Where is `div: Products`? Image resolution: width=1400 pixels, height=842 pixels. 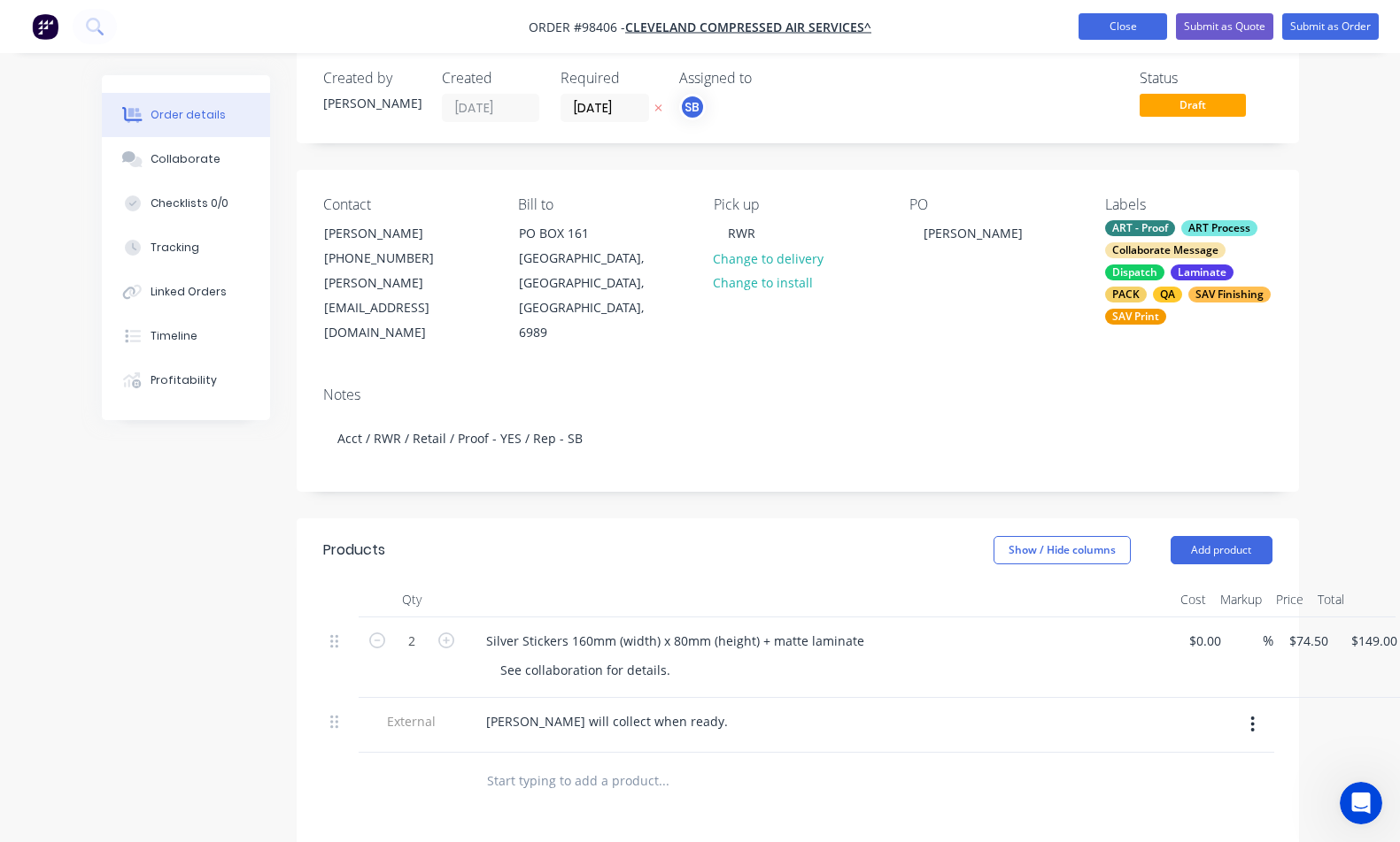 div: Products is located at coordinates (354, 551).